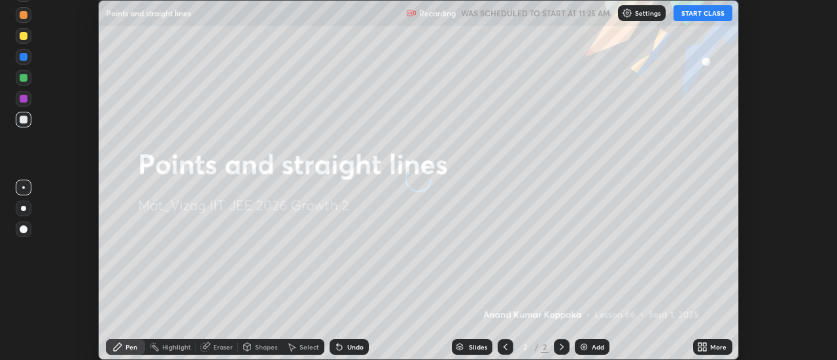  What do you see at coordinates (411, 13) in the screenshot?
I see `img: recording.375f2c34.svg` at bounding box center [411, 13].